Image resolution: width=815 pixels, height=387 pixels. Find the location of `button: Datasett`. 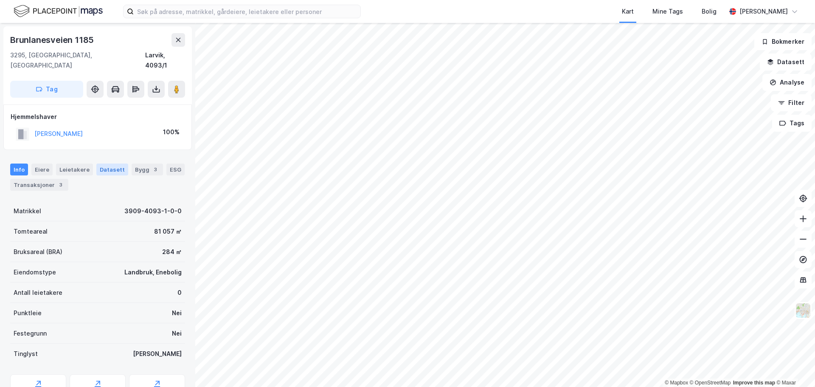

button: Datasett is located at coordinates (786, 62).